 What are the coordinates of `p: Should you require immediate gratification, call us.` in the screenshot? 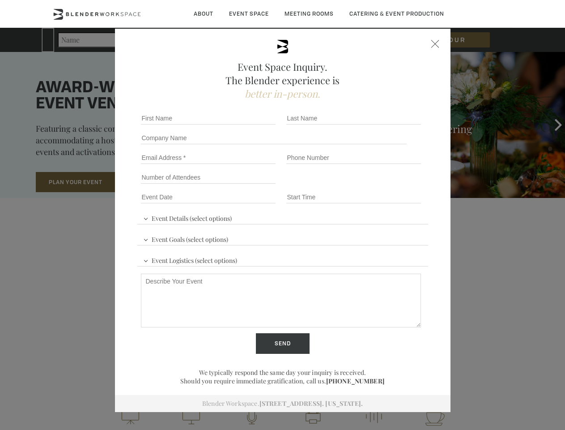 It's located at (283, 380).